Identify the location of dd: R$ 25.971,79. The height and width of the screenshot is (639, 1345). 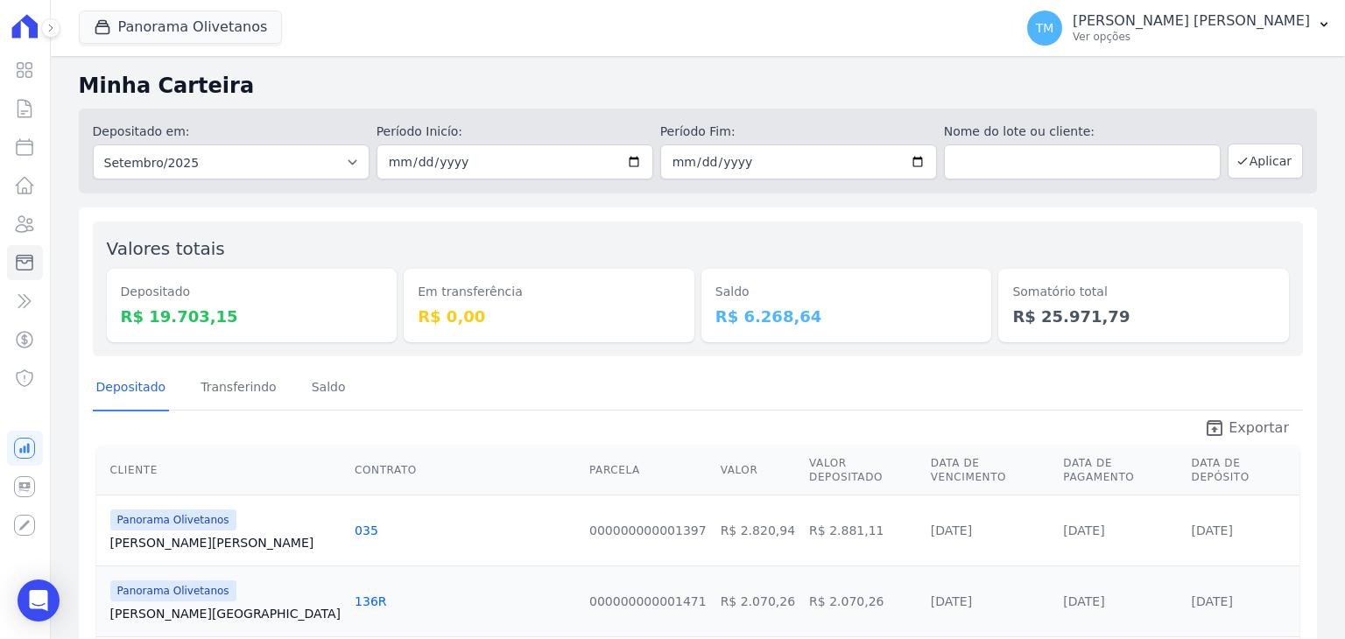
(1144, 316).